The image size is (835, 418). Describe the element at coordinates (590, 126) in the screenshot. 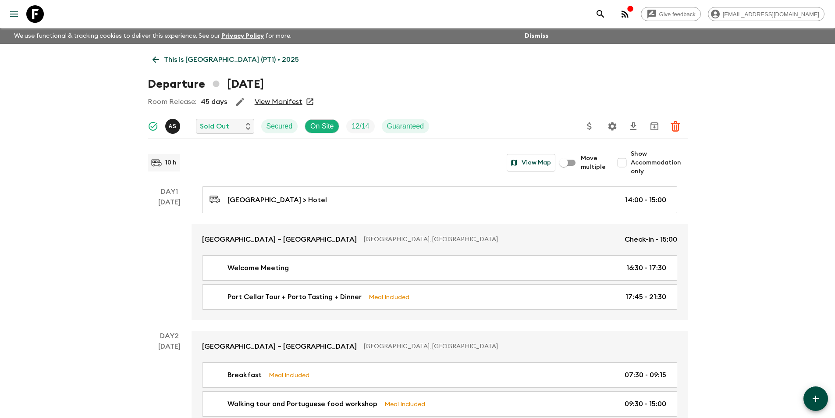

I see `button: Update Price, Early Bird Discount and Costs` at that location.